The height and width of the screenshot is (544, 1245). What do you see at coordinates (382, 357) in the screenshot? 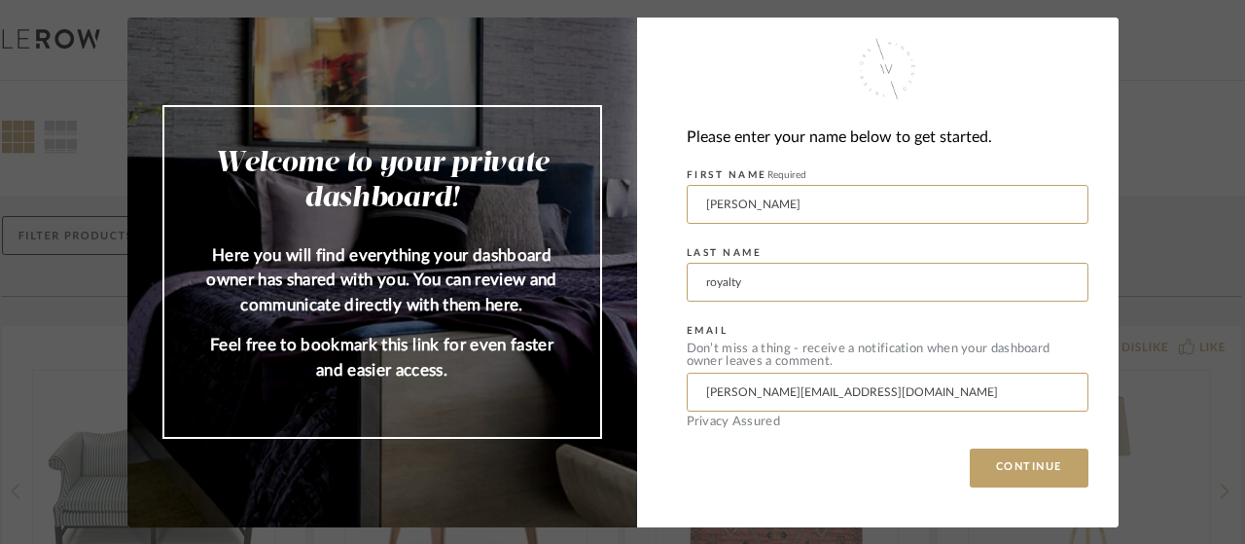
I see `p: Feel free to bookmark this link for even faster and easier access.` at bounding box center [382, 357].